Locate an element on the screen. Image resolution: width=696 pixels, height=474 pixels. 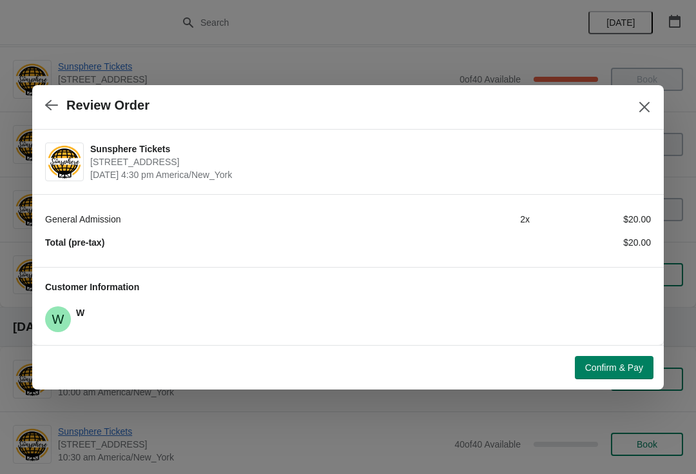
button: Confirm & Pay is located at coordinates (614, 367).